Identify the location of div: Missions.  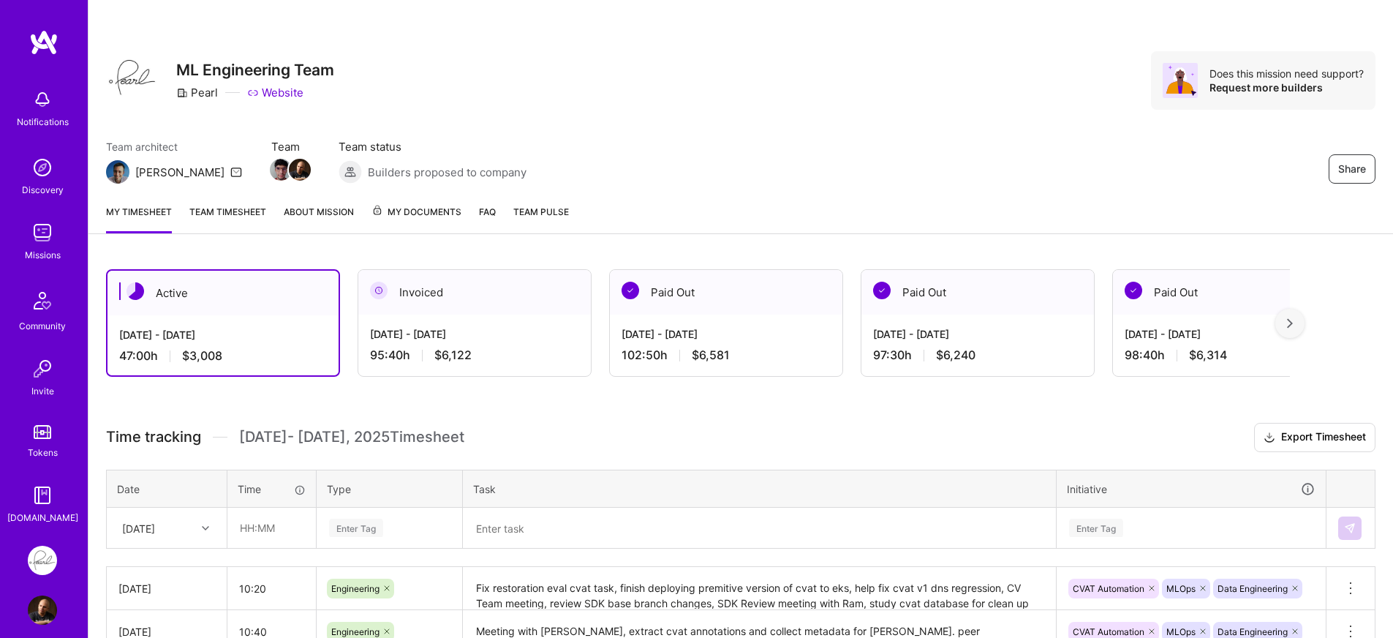
(42, 254).